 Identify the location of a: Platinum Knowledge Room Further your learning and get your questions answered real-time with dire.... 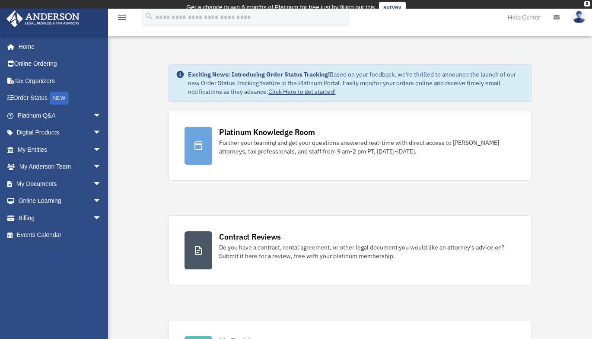
(350, 146).